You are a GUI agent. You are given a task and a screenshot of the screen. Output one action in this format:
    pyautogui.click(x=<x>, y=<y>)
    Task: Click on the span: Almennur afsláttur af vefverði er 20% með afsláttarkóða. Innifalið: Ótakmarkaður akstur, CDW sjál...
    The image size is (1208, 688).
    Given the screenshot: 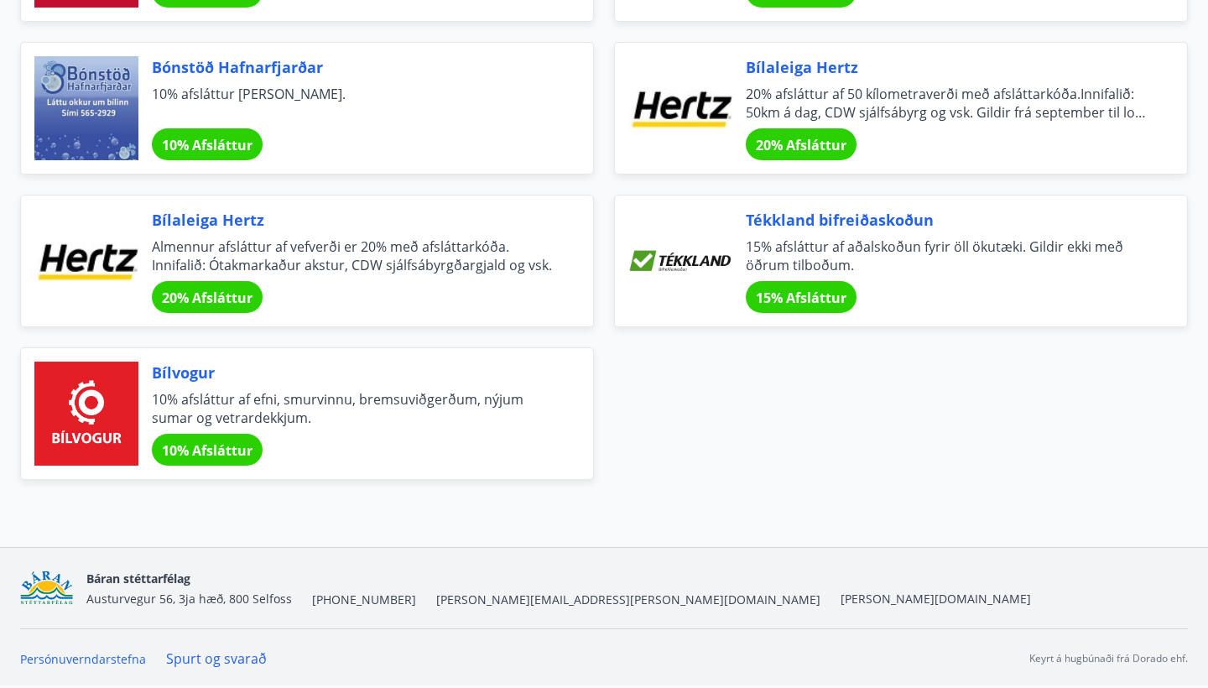 What is the action you would take?
    pyautogui.click(x=352, y=256)
    